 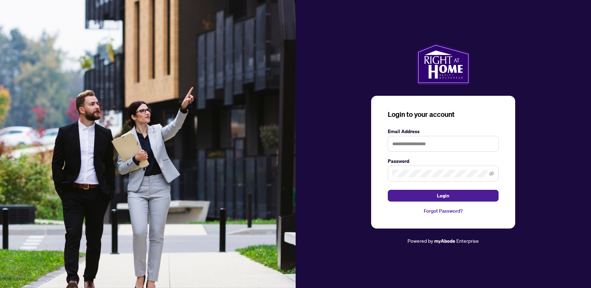 What do you see at coordinates (443, 115) in the screenshot?
I see `h3: Login to your account` at bounding box center [443, 115].